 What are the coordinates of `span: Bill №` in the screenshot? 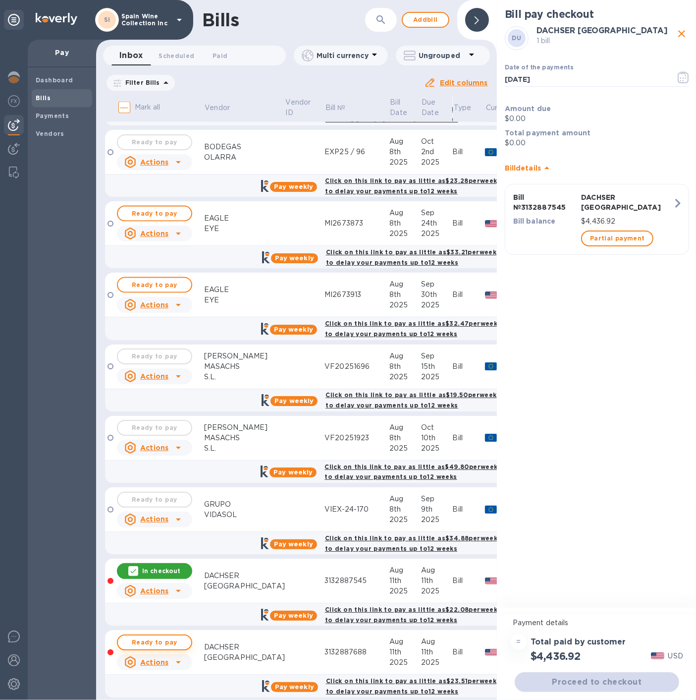 It's located at (342, 108).